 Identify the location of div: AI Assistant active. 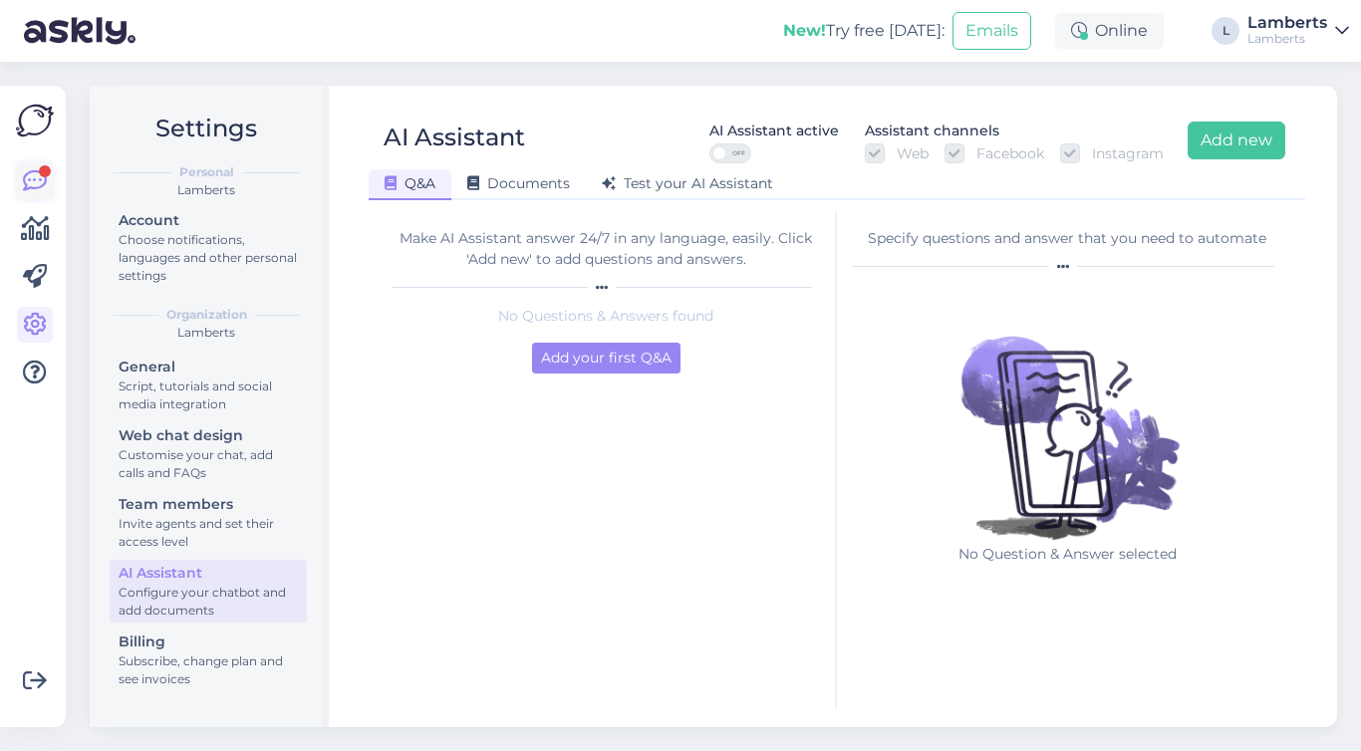
(774, 132).